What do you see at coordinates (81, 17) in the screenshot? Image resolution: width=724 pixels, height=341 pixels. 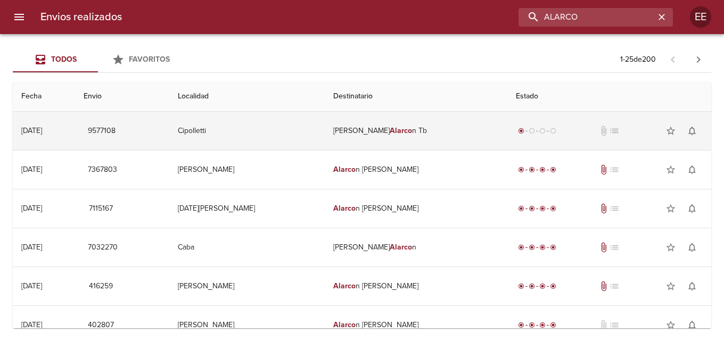 I see `h6: Envios realizados` at bounding box center [81, 17].